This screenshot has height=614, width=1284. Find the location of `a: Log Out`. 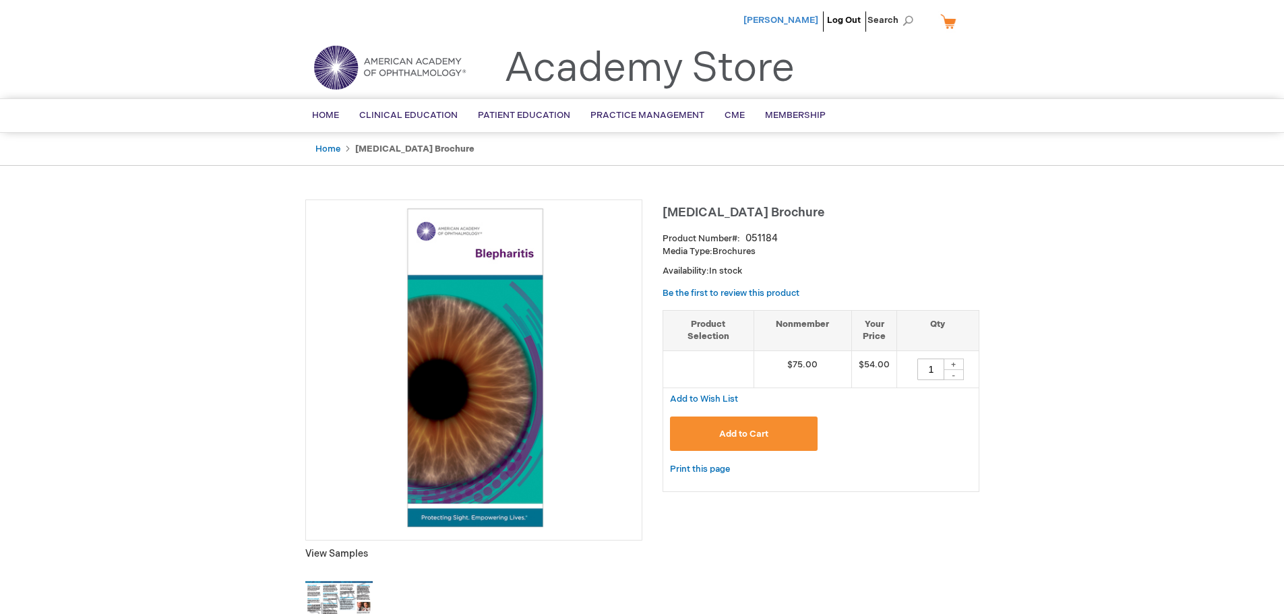

a: Log Out is located at coordinates (844, 20).